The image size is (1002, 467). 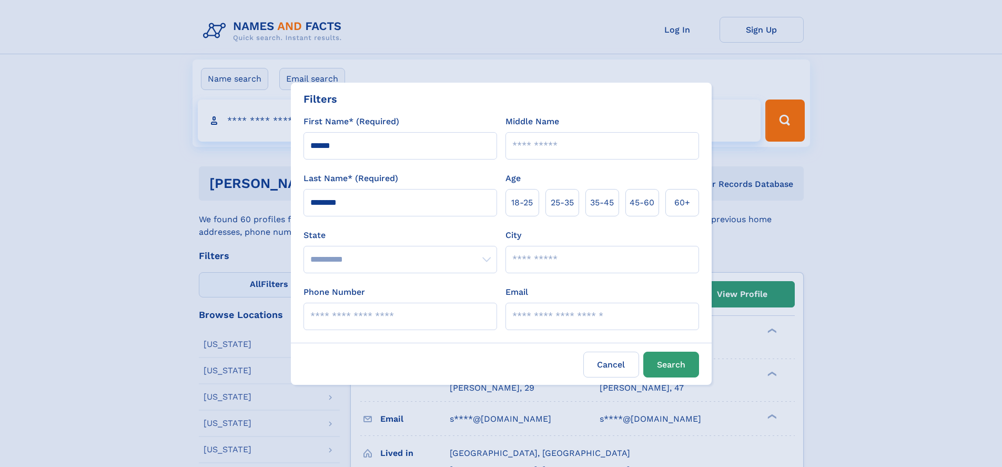 What do you see at coordinates (611, 364) in the screenshot?
I see `label: Cancel` at bounding box center [611, 364].